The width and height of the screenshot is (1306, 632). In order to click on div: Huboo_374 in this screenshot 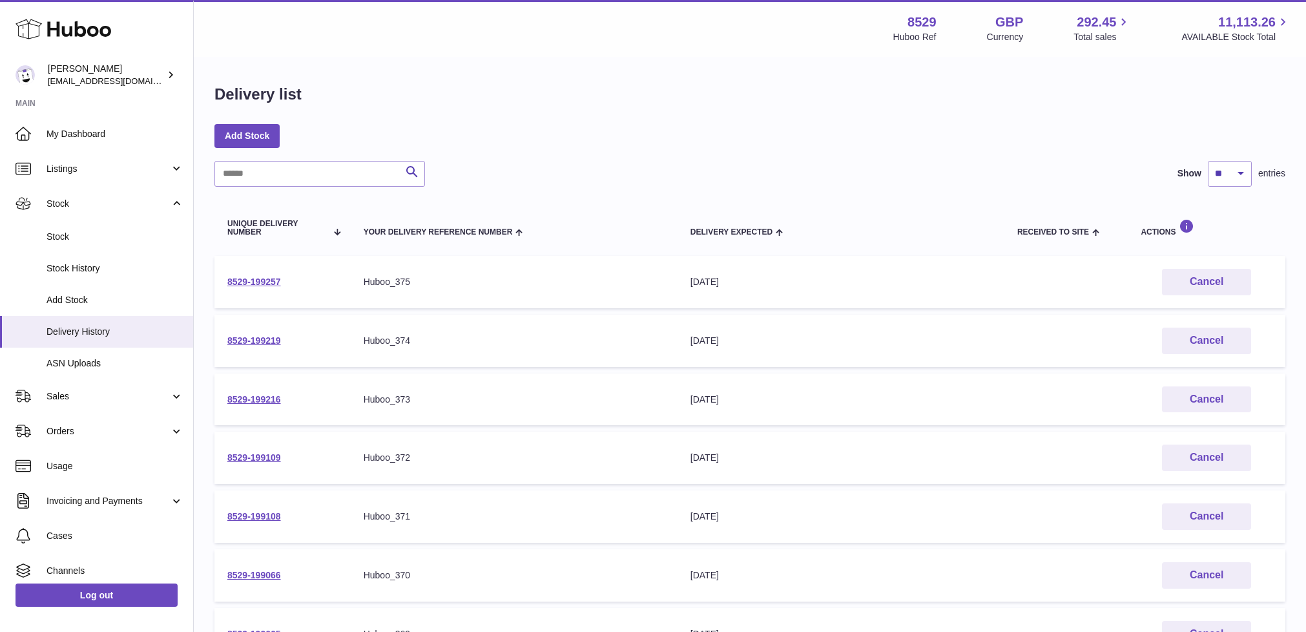, I will do `click(514, 340)`.